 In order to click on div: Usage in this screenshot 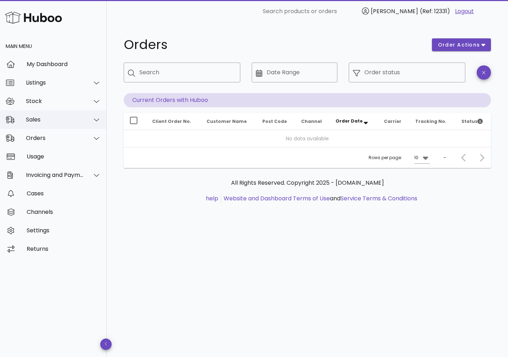, I will do `click(64, 156)`.